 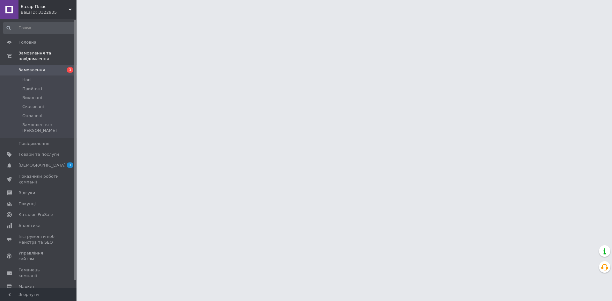 I want to click on span: Головна, so click(x=27, y=42).